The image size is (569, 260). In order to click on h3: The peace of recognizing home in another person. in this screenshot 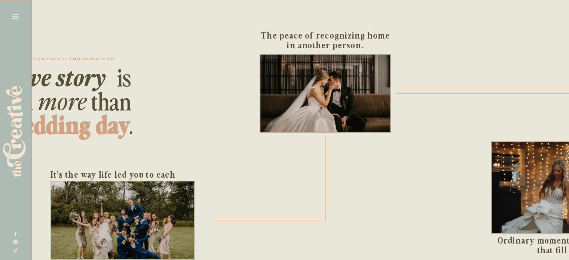, I will do `click(325, 40)`.